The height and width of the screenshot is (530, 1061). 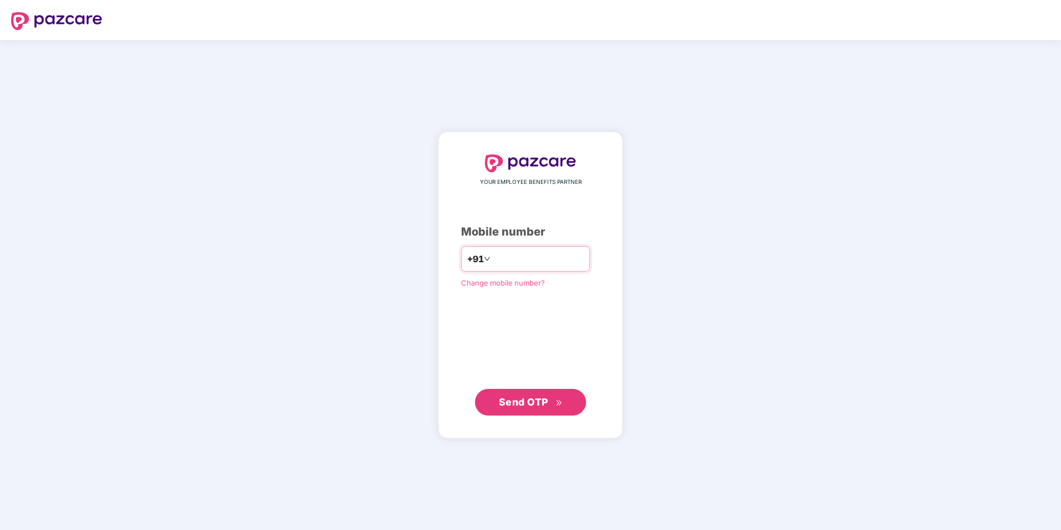 What do you see at coordinates (487, 259) in the screenshot?
I see `span: down` at bounding box center [487, 259].